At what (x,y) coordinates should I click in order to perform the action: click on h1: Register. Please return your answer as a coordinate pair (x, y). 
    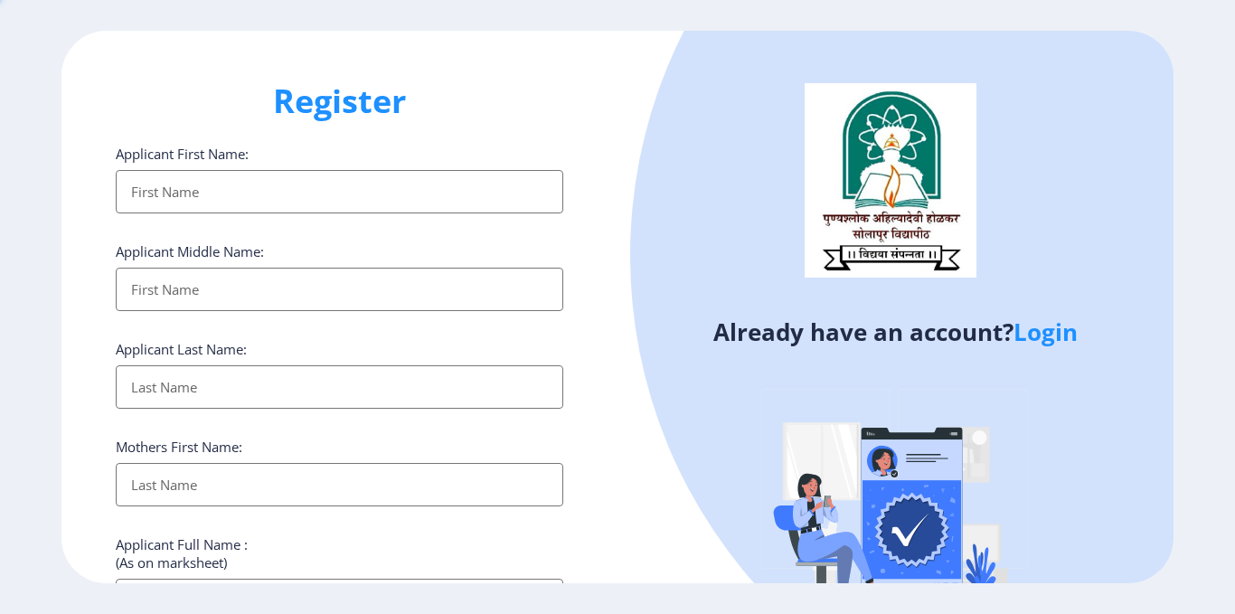
    Looking at the image, I should click on (339, 101).